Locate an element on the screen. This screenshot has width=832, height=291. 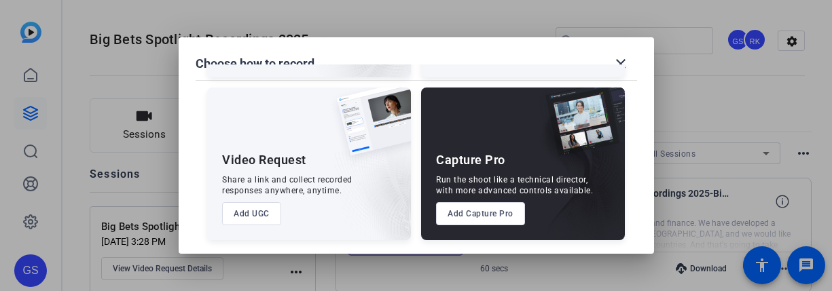
img: embarkstudio-ugc-content.png is located at coordinates (371, 185).